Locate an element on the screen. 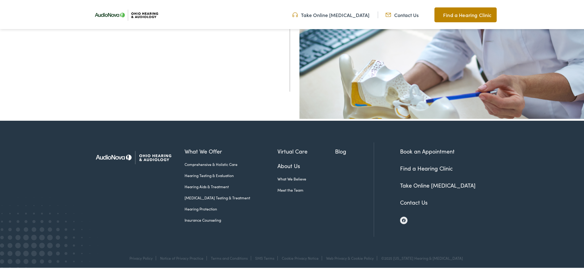 This screenshot has width=584, height=269. img: Ohio Hearing & Audiology is located at coordinates (133, 156).